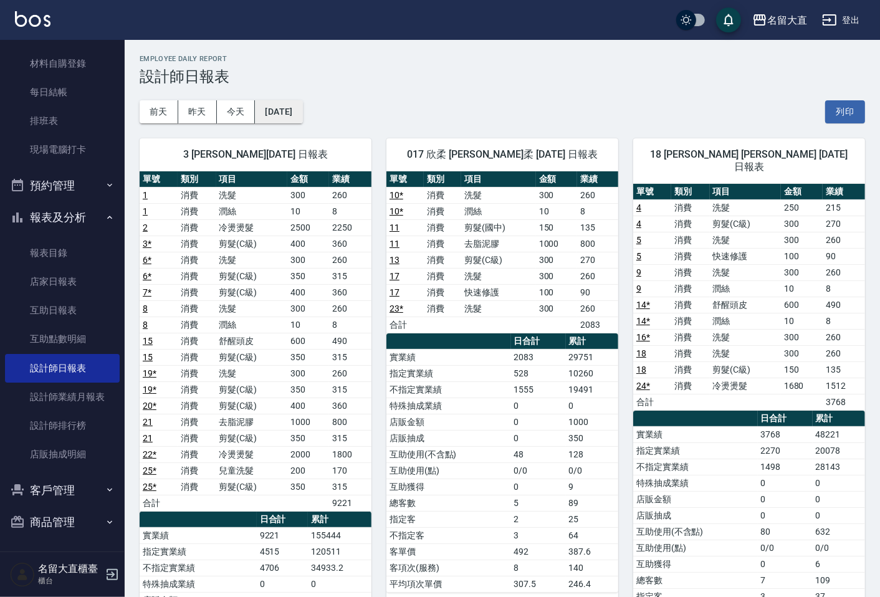 This screenshot has width=880, height=597. I want to click on button: 客戶管理, so click(62, 490).